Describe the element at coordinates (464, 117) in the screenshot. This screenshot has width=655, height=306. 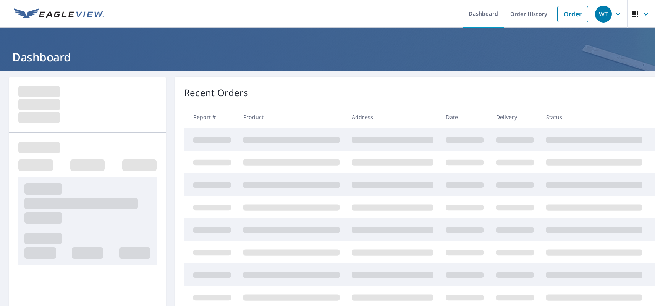
I see `th: Date` at that location.